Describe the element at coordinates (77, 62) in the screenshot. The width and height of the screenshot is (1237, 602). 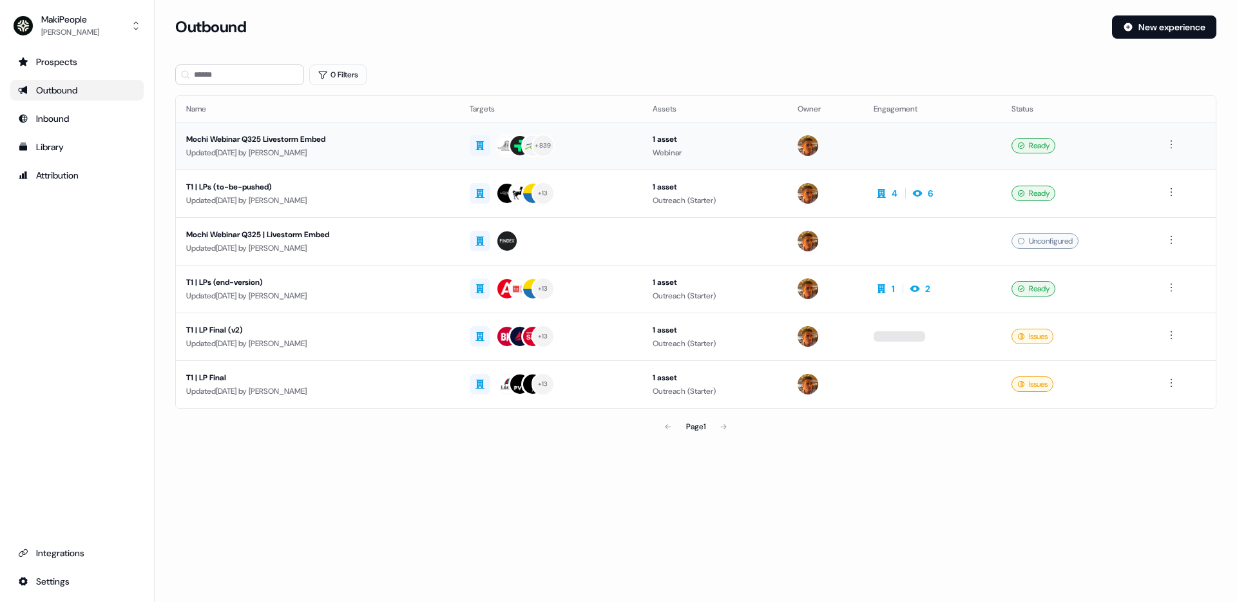
I see `div: Prospects` at that location.